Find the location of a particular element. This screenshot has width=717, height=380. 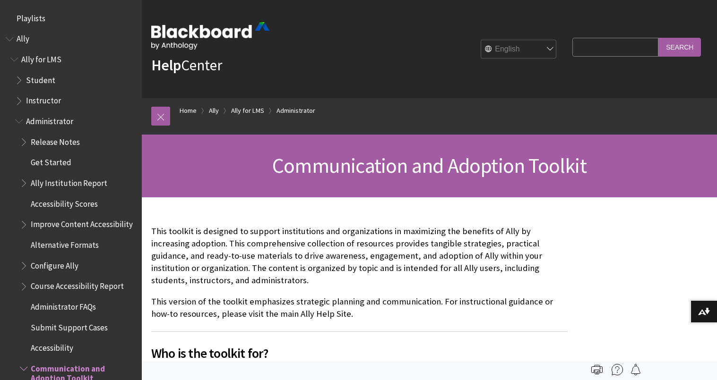

select: Site Language Selector is located at coordinates (519, 50).